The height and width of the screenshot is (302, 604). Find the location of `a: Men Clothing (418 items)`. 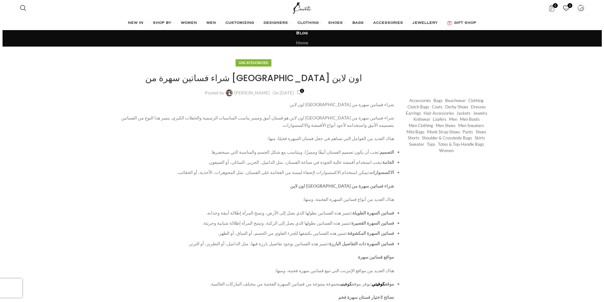

a: Men Clothing (418 items) is located at coordinates (421, 126).